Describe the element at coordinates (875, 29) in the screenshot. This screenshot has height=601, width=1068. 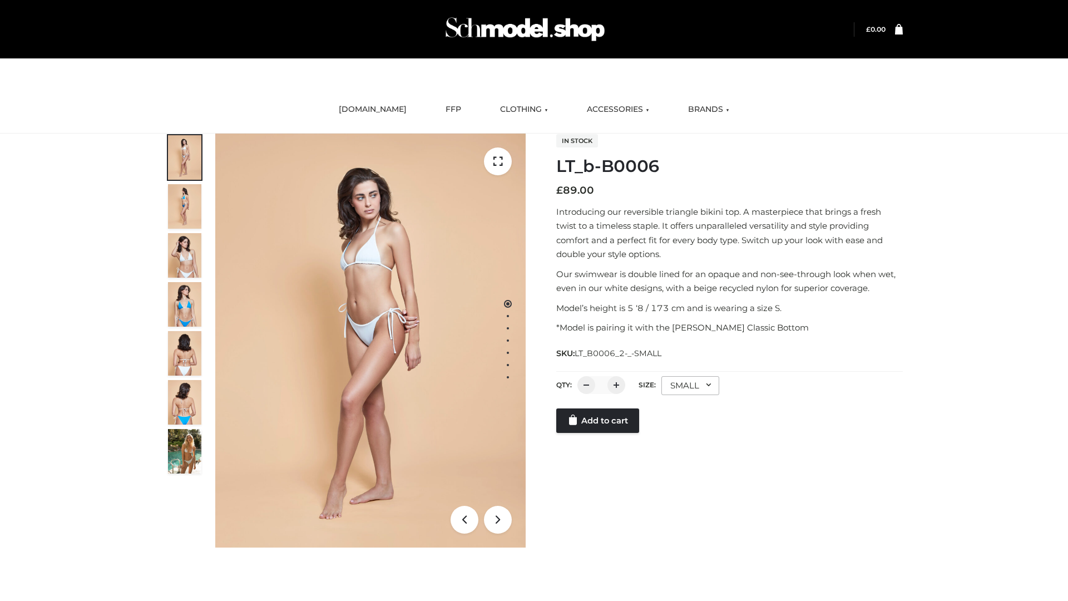
I see `a: £0.00` at that location.